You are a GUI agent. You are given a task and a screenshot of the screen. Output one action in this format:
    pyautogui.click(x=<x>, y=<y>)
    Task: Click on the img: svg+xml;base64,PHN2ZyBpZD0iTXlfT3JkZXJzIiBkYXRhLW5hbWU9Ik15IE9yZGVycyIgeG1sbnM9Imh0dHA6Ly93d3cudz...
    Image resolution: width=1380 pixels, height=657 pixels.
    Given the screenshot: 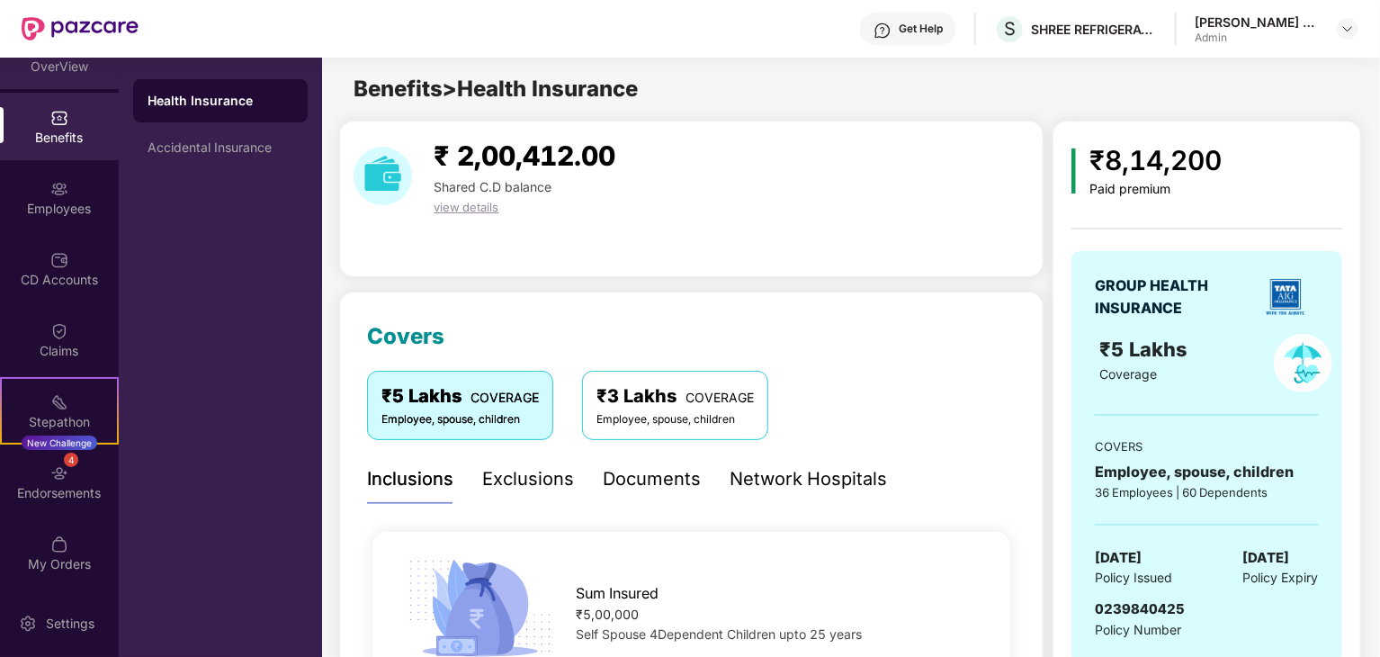 What is the action you would take?
    pyautogui.click(x=59, y=544)
    